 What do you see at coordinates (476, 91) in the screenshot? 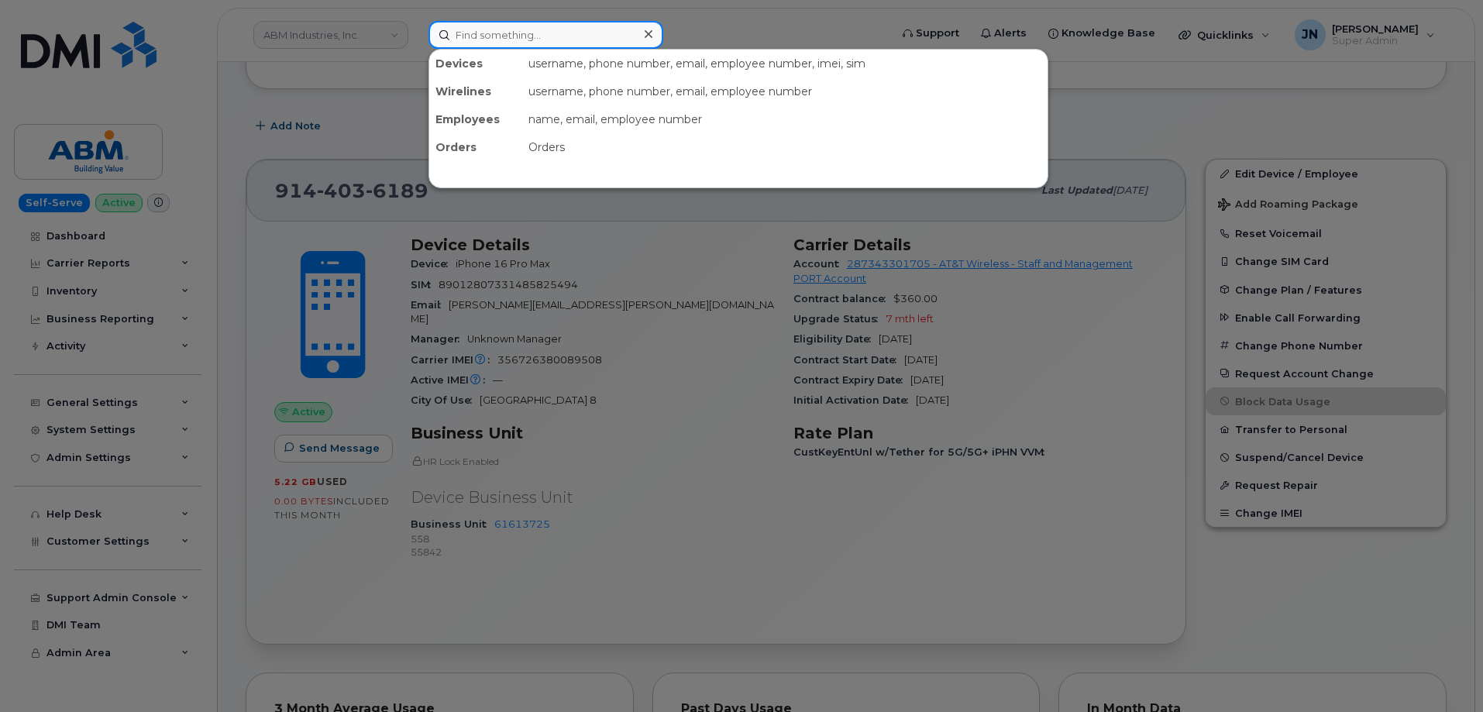
I see `div: Wirelines` at bounding box center [476, 91].